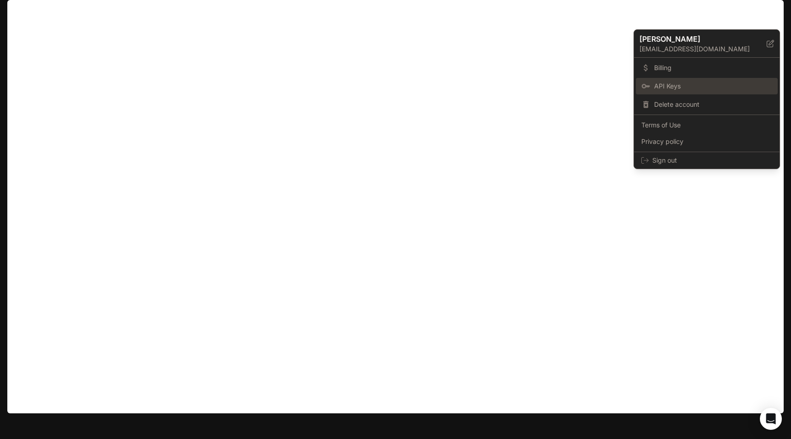 The image size is (791, 439). What do you see at coordinates (707, 125) in the screenshot?
I see `a: Terms of Use` at bounding box center [707, 125].